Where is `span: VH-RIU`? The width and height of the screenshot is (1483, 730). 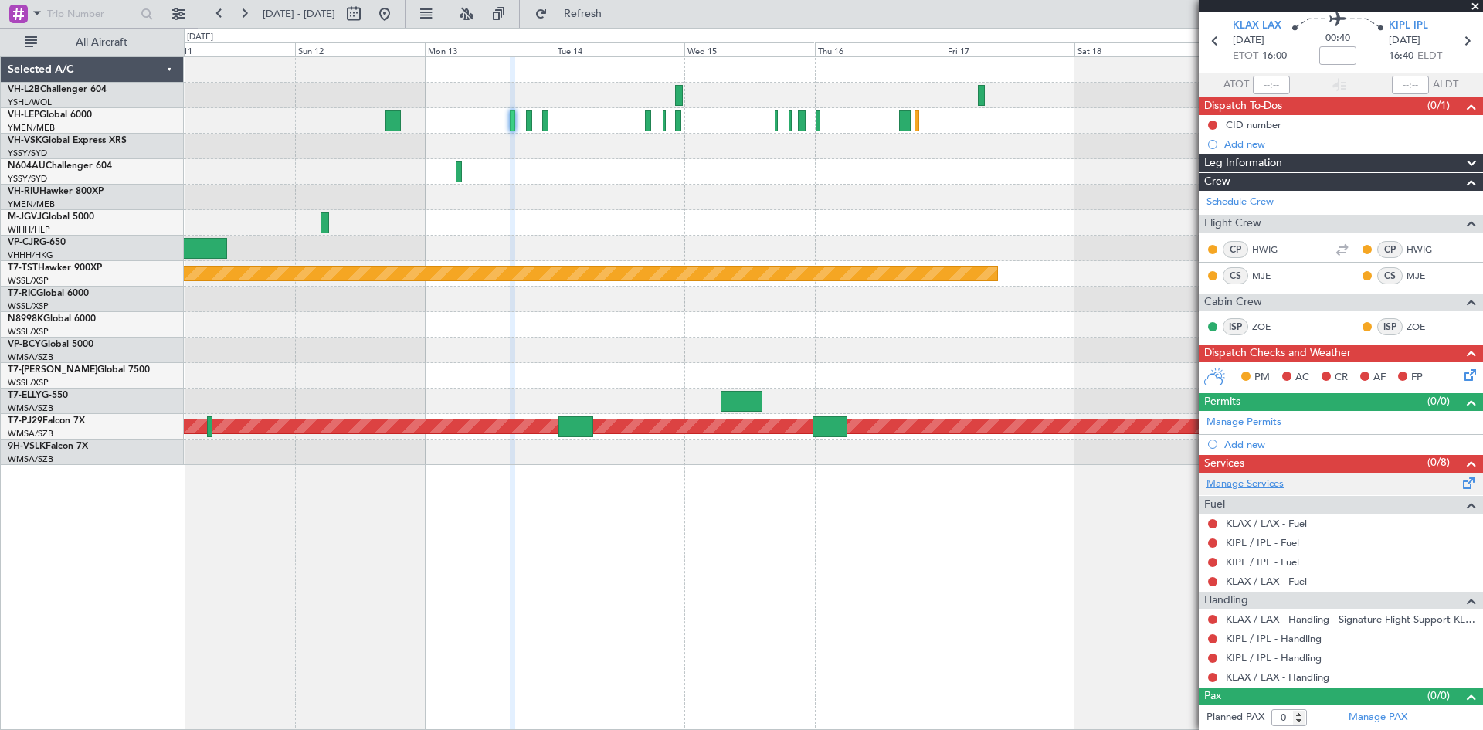
span: VH-RIU is located at coordinates (23, 192).